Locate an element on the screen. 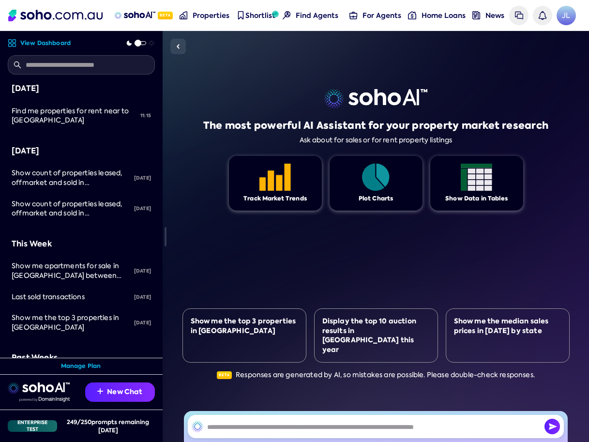  a: Notifications is located at coordinates (543, 15).